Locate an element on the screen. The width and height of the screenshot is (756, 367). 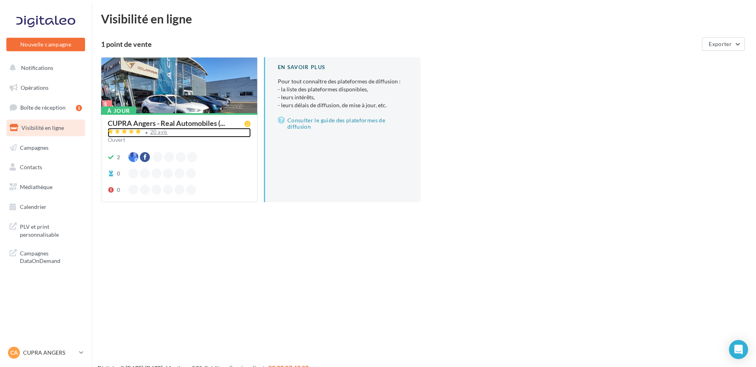
span: Médiathèque is located at coordinates (36, 187).